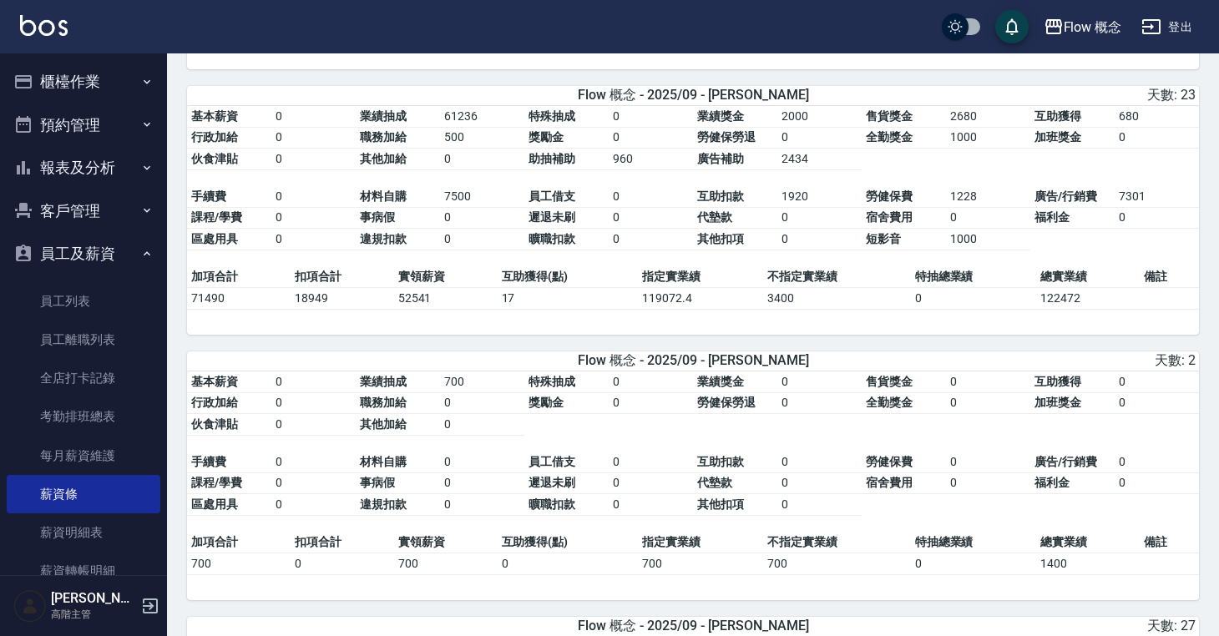  I want to click on p: 高階主管, so click(94, 615).